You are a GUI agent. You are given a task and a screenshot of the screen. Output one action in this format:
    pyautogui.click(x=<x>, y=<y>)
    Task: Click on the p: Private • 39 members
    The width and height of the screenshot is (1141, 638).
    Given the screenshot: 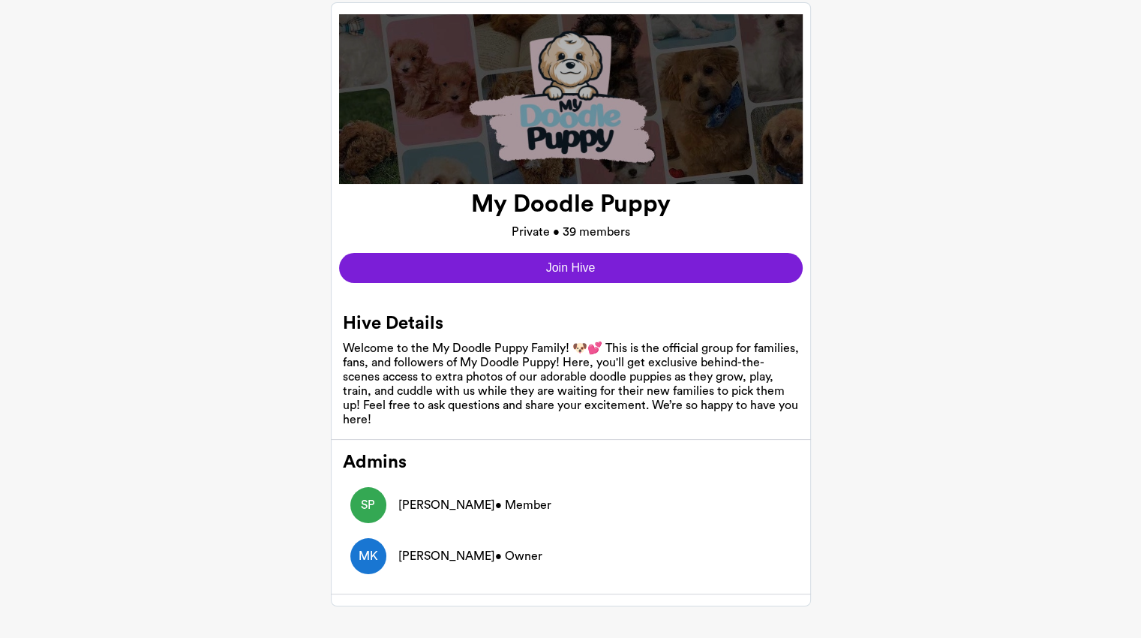 What is the action you would take?
    pyautogui.click(x=571, y=232)
    